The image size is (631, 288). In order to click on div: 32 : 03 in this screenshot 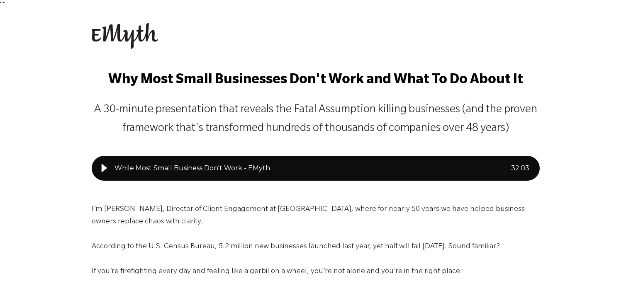, I will do `click(520, 168)`.